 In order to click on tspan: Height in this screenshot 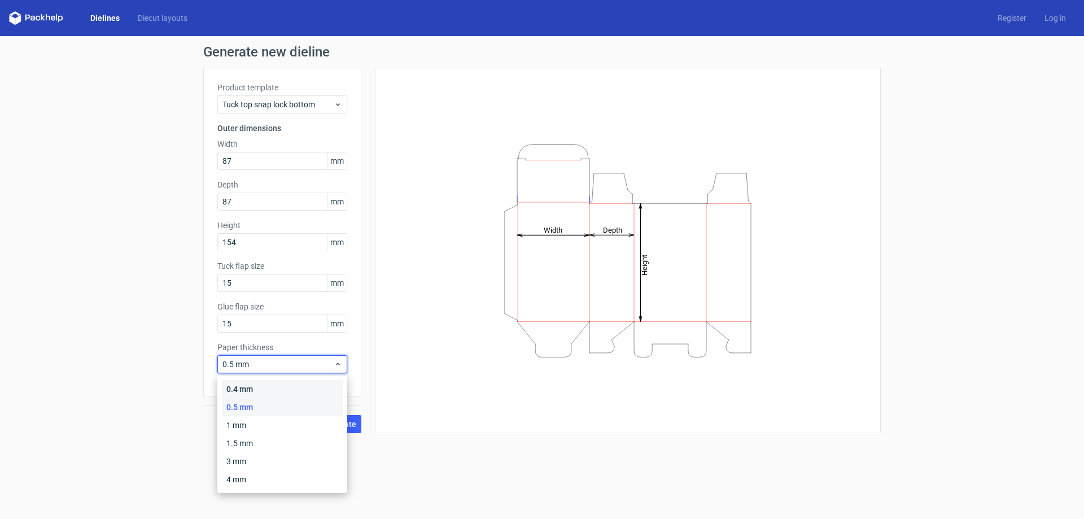, I will do `click(644, 264)`.